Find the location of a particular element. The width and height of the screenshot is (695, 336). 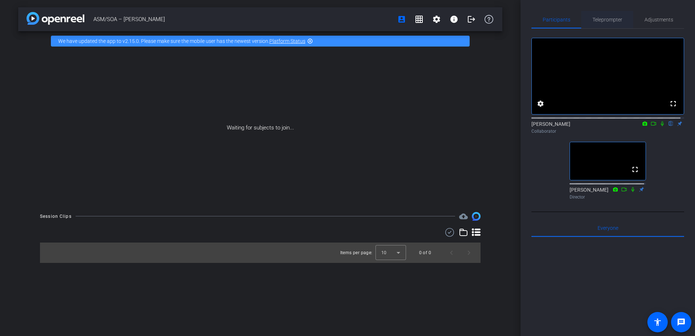

span: Destinations for your clips is located at coordinates (463, 216).